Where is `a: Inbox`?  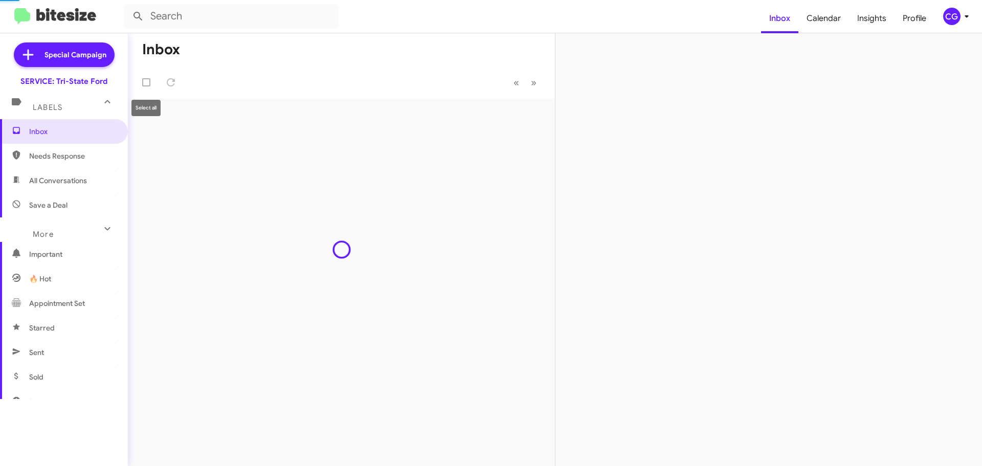 a: Inbox is located at coordinates (780, 18).